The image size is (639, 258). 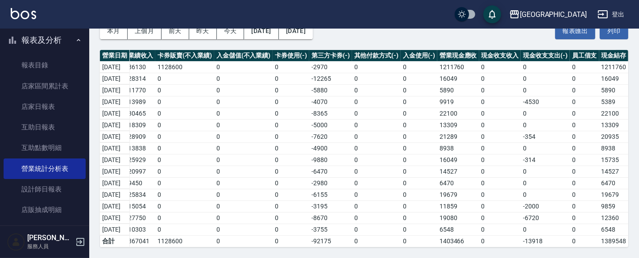 I want to click on button: 前天, so click(x=175, y=31).